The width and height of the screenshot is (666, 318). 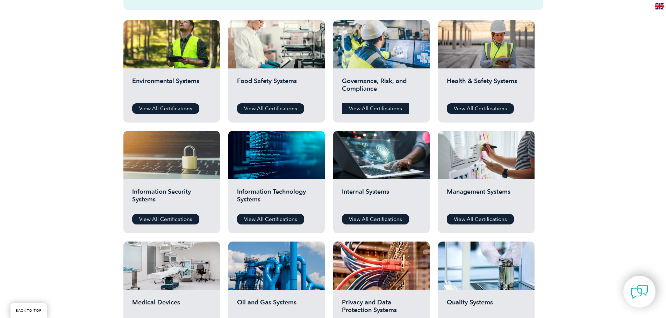 I want to click on a: BACK TO TOP, so click(x=29, y=311).